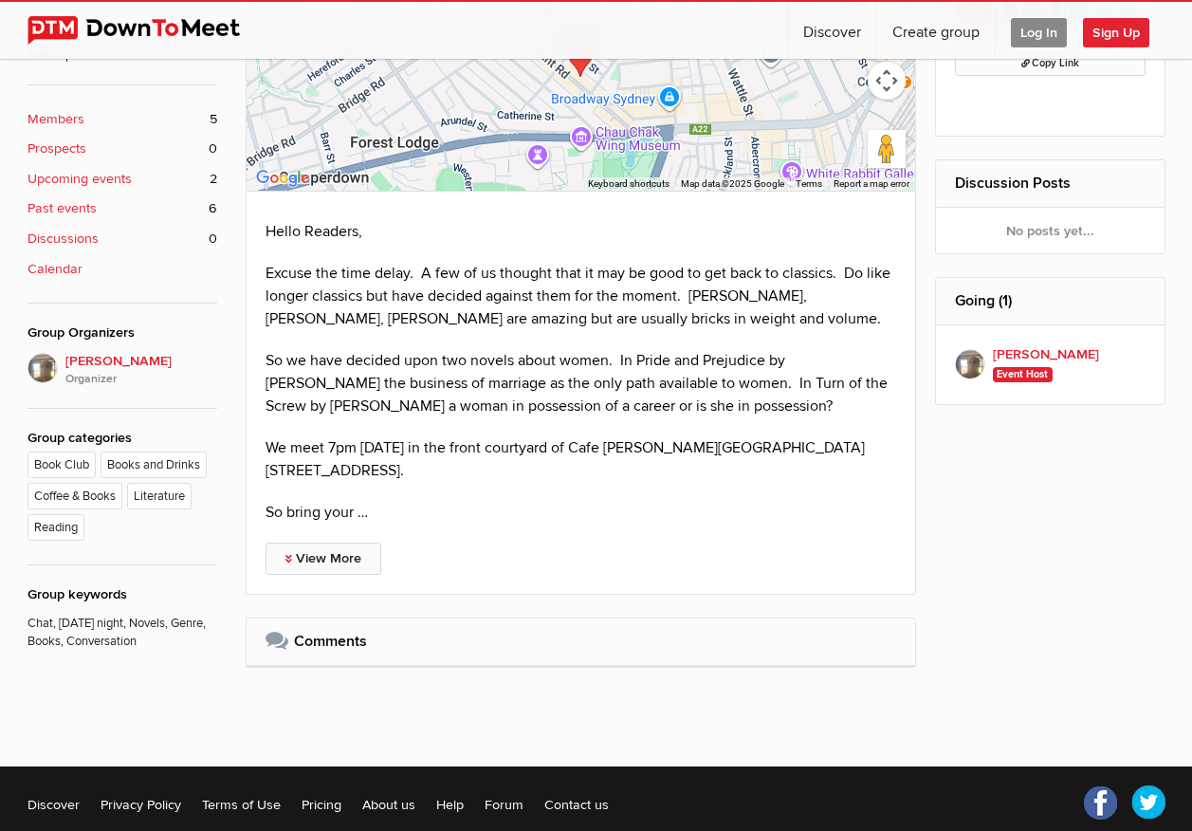 This screenshot has height=831, width=1192. I want to click on span: 5, so click(213, 119).